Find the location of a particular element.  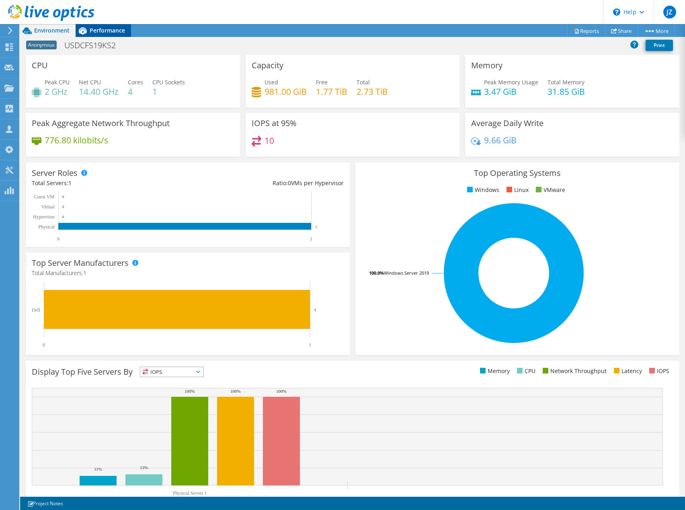

span: Environment is located at coordinates (52, 30).